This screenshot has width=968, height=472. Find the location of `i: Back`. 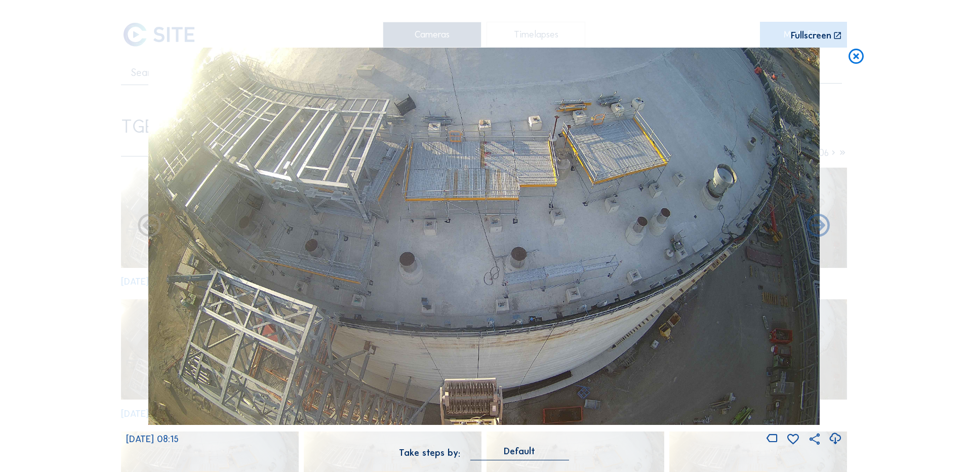

i: Back is located at coordinates (818, 226).